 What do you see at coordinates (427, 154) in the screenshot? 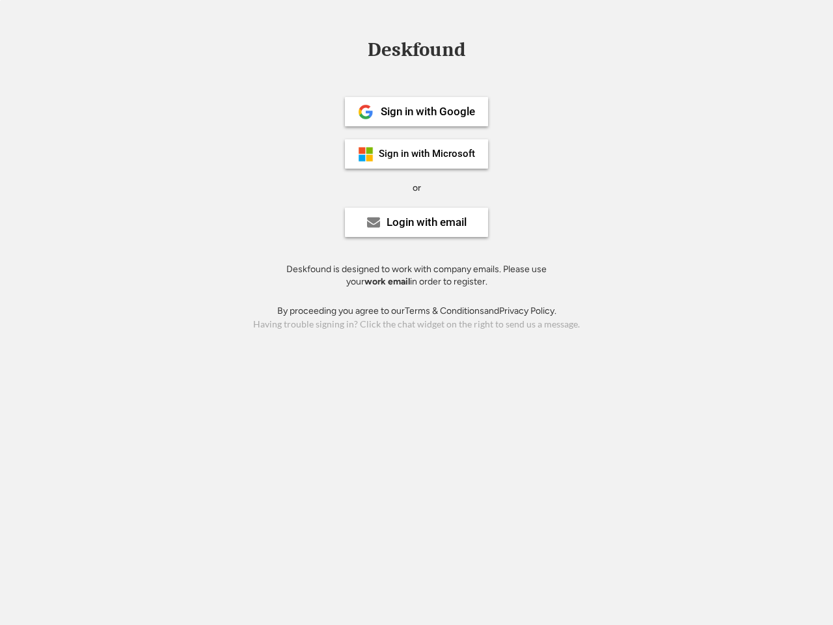
I see `div: Sign in with Microsoft` at bounding box center [427, 154].